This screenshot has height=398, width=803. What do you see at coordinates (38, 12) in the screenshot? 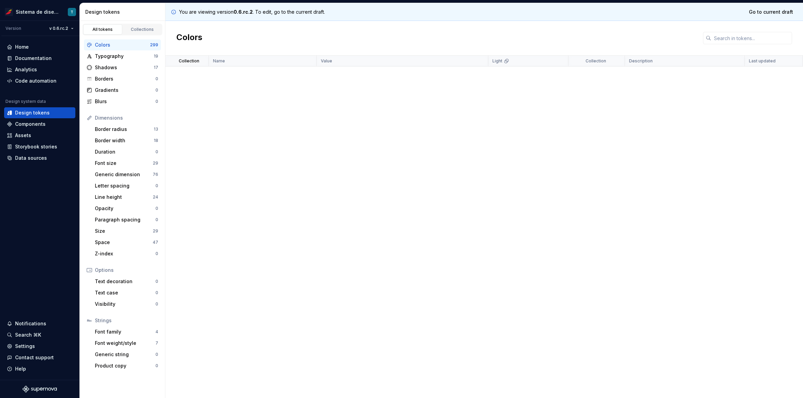
I see `div: Sistema de diseño Iberia` at bounding box center [38, 12].